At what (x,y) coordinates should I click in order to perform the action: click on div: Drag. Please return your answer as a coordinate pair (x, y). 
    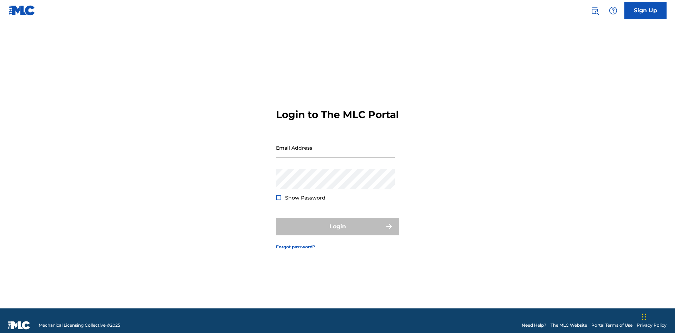
    Looking at the image, I should click on (644, 317).